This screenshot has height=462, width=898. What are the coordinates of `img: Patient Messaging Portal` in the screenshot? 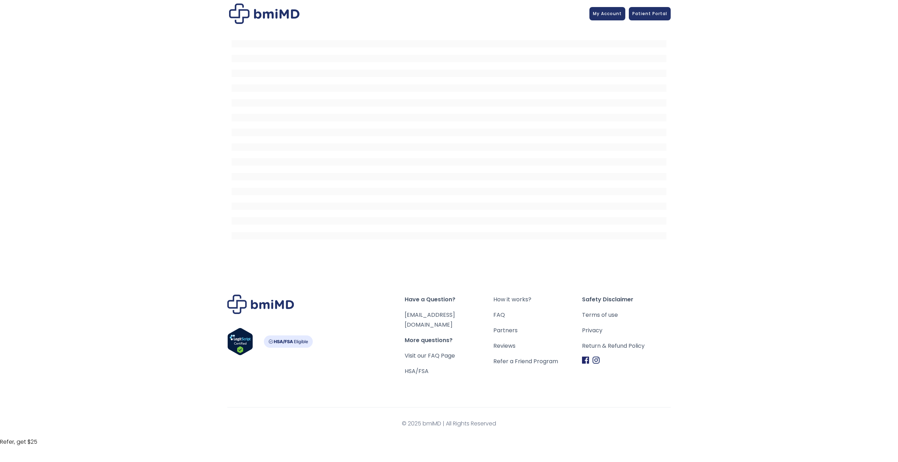 It's located at (264, 14).